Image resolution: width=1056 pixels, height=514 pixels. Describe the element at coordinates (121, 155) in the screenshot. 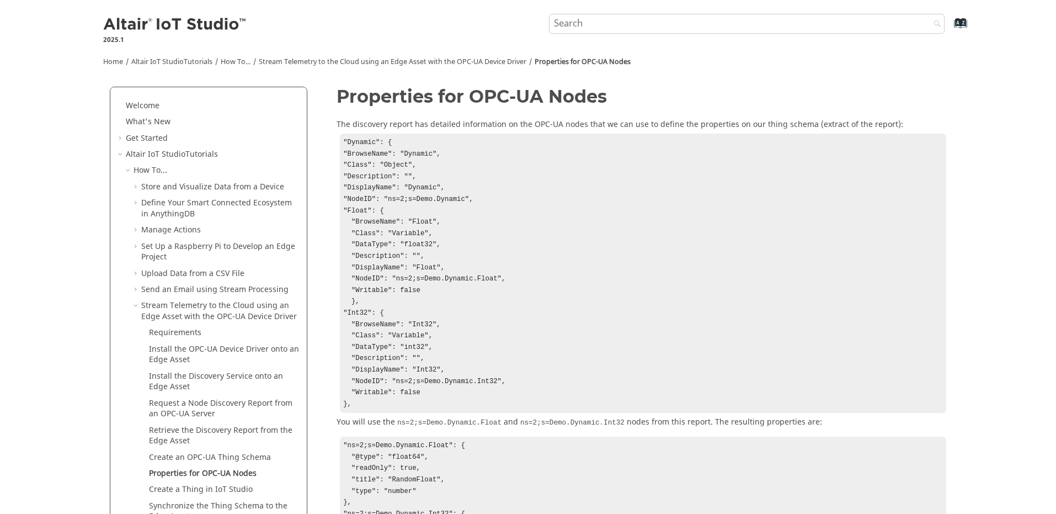

I see `span: Collapse Altair IoT StudioTutorials` at that location.